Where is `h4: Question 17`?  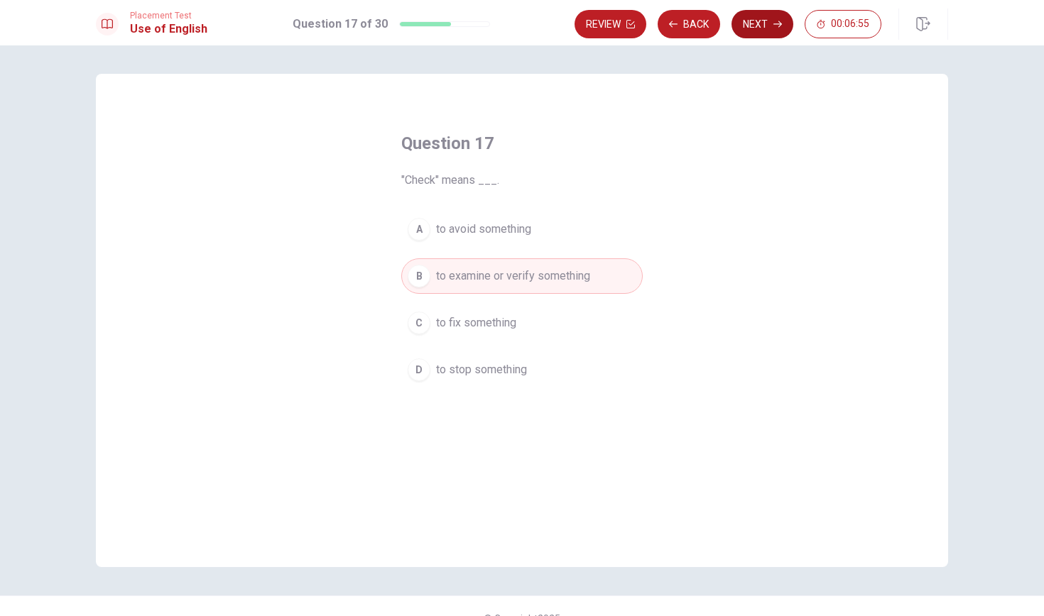 h4: Question 17 is located at coordinates (522, 143).